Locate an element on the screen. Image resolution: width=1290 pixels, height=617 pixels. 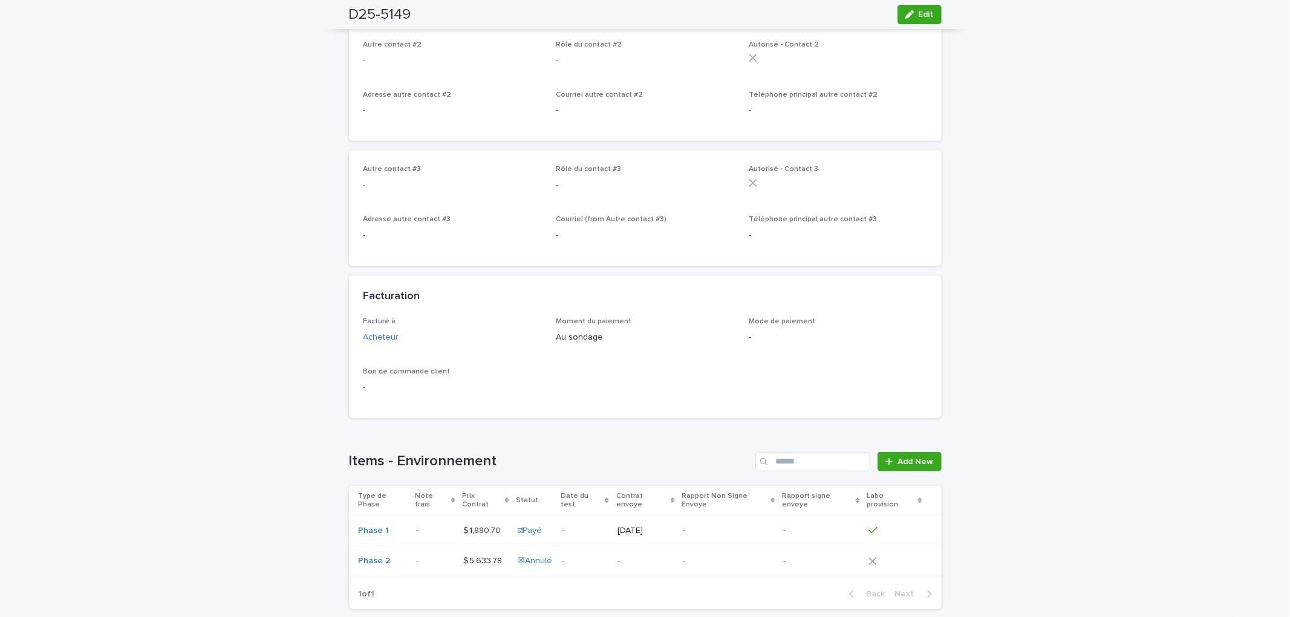
span: Autre contact #2 is located at coordinates (392, 45).